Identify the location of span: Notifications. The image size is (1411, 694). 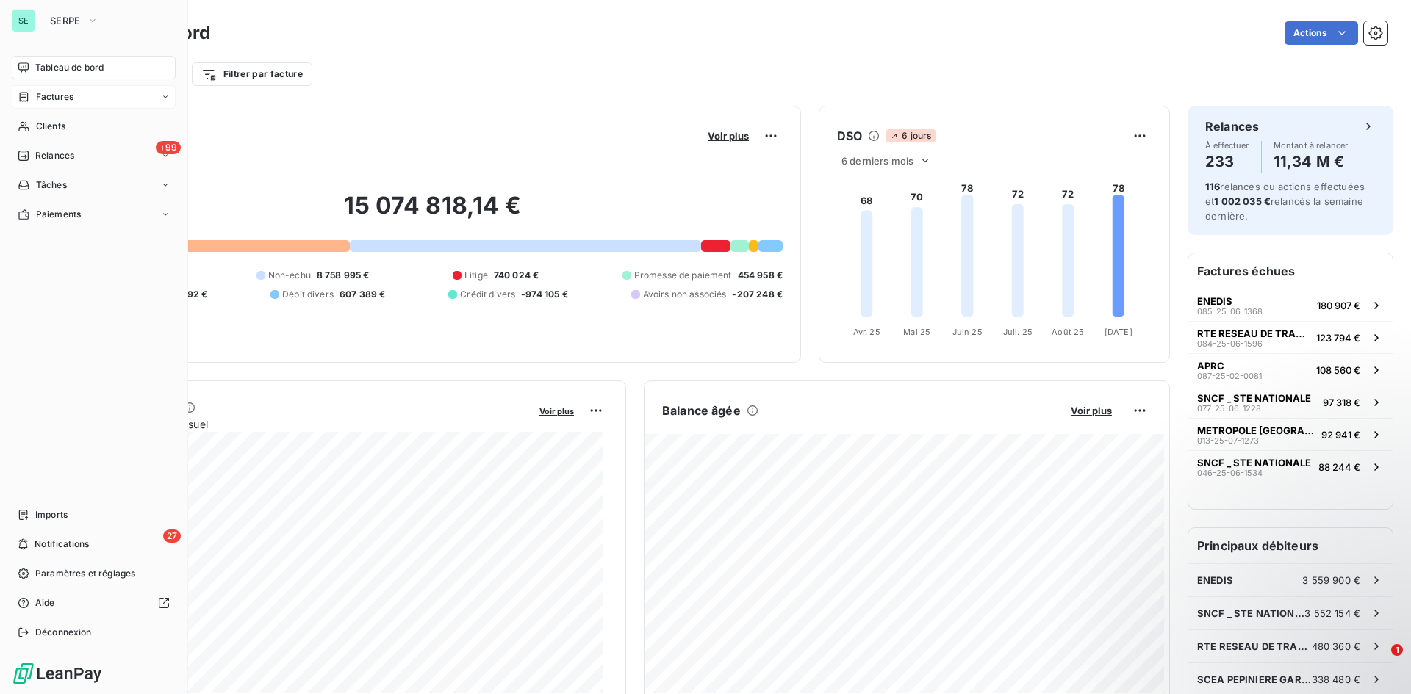
(62, 544).